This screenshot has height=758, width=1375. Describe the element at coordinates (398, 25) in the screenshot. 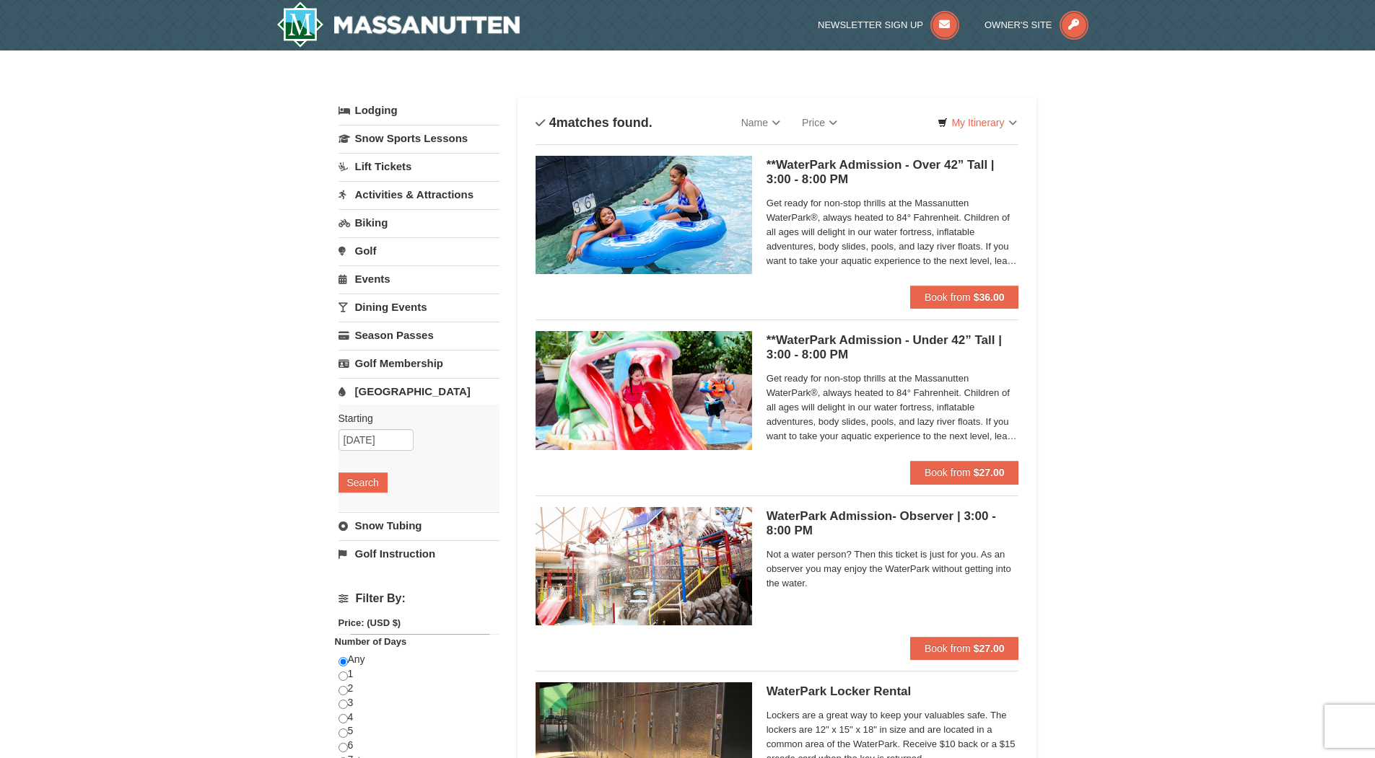

I see `img: Massanutten Resort Logo` at that location.